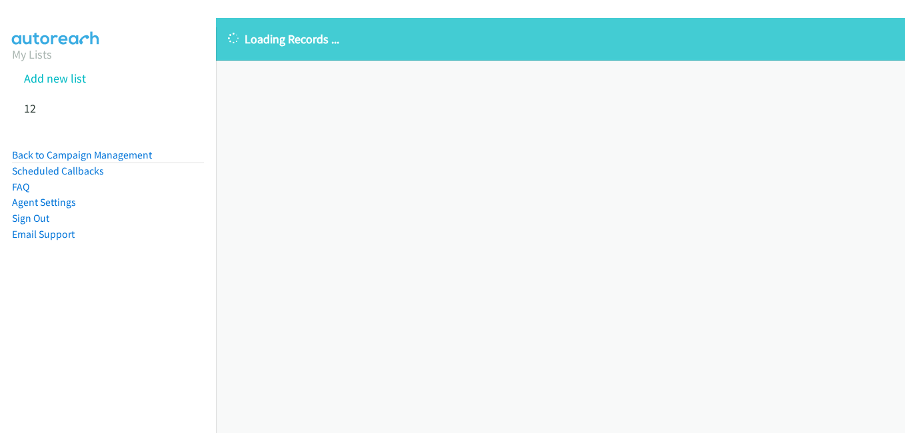 The height and width of the screenshot is (433, 905). Describe the element at coordinates (55, 78) in the screenshot. I see `a: Add new list` at that location.